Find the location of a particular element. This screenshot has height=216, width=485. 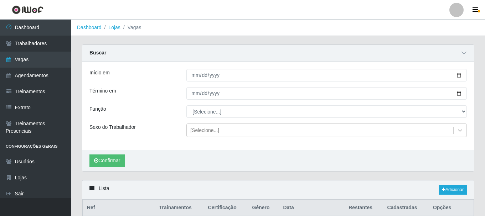

label: Término em is located at coordinates (103, 91).